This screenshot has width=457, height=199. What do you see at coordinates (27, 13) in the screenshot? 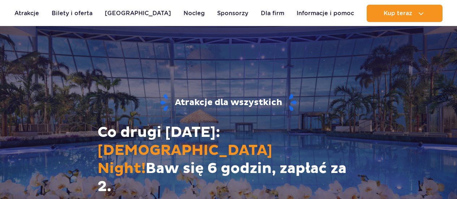
I see `a: Atrakcje` at bounding box center [27, 13].